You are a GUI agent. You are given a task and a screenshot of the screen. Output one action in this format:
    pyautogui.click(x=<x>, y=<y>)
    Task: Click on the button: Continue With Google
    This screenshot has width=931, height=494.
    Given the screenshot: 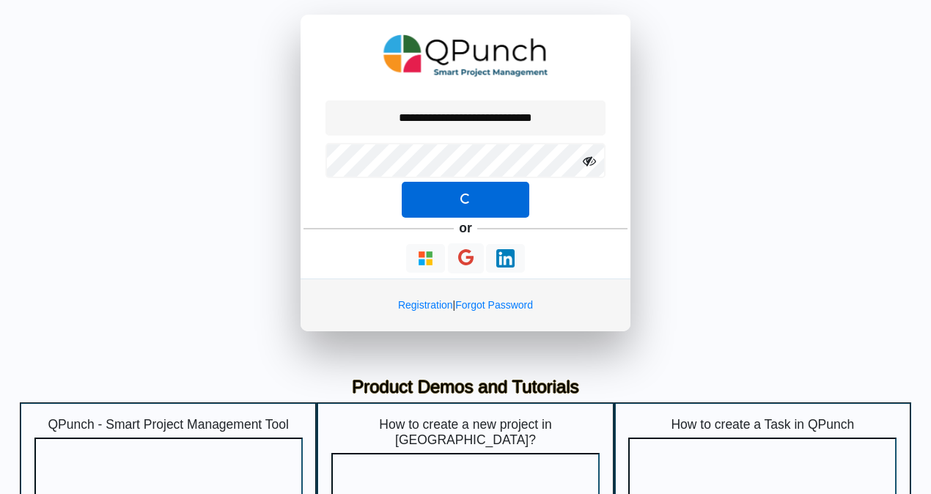 What is the action you would take?
    pyautogui.click(x=465, y=258)
    